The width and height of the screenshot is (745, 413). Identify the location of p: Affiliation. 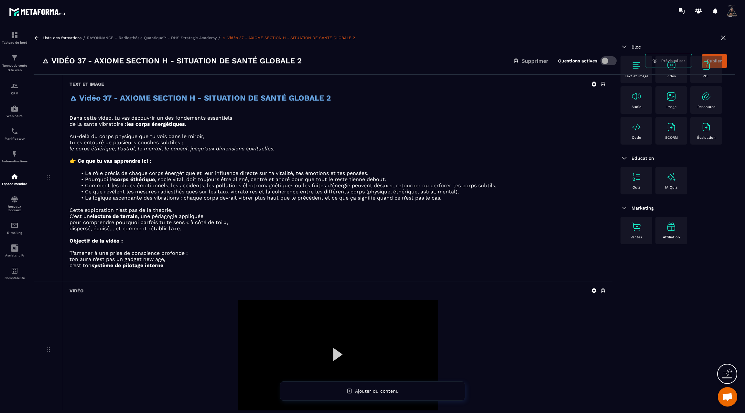
(671, 237).